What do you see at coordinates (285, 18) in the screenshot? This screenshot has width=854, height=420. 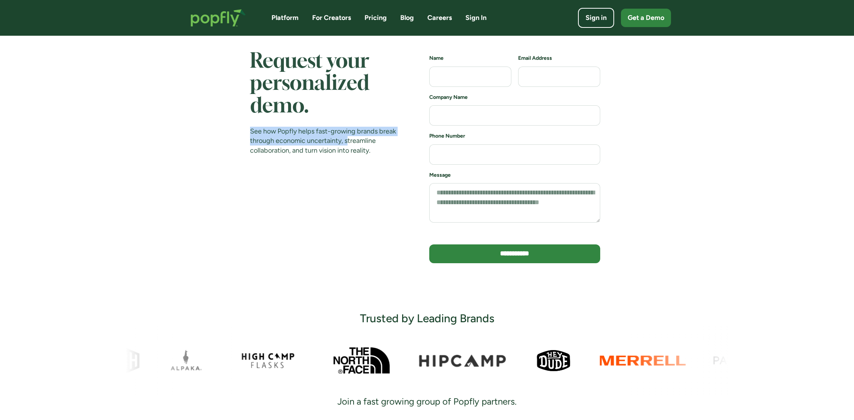 I see `a: Platform` at bounding box center [285, 18].